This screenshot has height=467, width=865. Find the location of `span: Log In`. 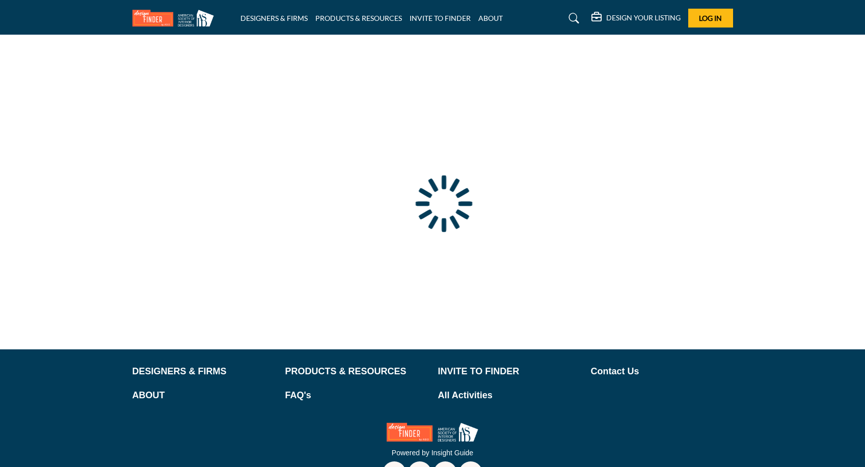

span: Log In is located at coordinates (710, 18).